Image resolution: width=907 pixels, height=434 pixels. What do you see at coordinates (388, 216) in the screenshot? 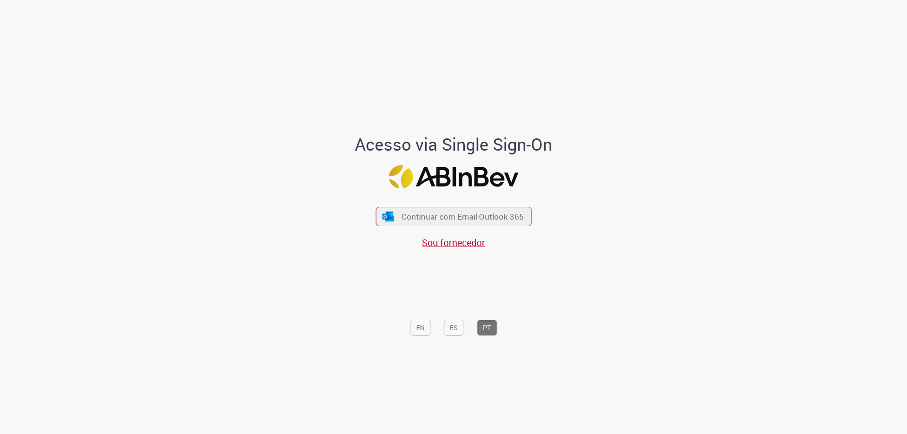
I see `img: ícone Azure/Microsoft 360` at bounding box center [388, 216].